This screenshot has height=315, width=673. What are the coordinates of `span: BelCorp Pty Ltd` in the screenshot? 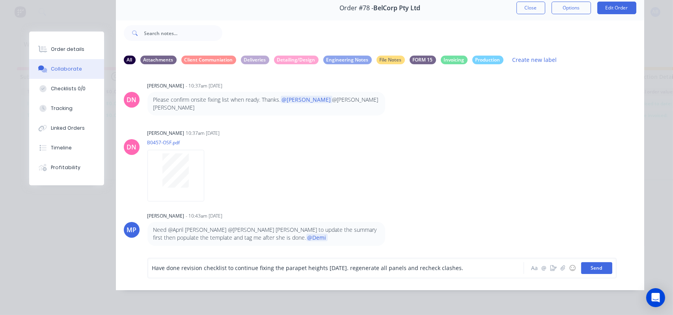 It's located at (397, 8).